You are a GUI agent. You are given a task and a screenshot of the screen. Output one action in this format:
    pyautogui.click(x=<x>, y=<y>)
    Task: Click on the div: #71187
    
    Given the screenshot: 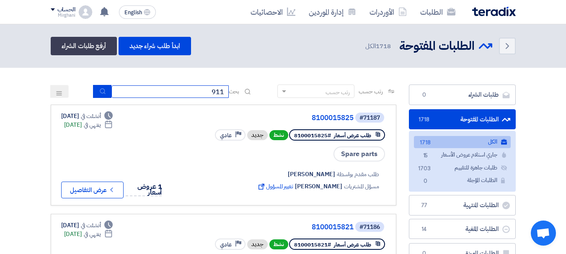 What is the action you would take?
    pyautogui.click(x=369, y=118)
    